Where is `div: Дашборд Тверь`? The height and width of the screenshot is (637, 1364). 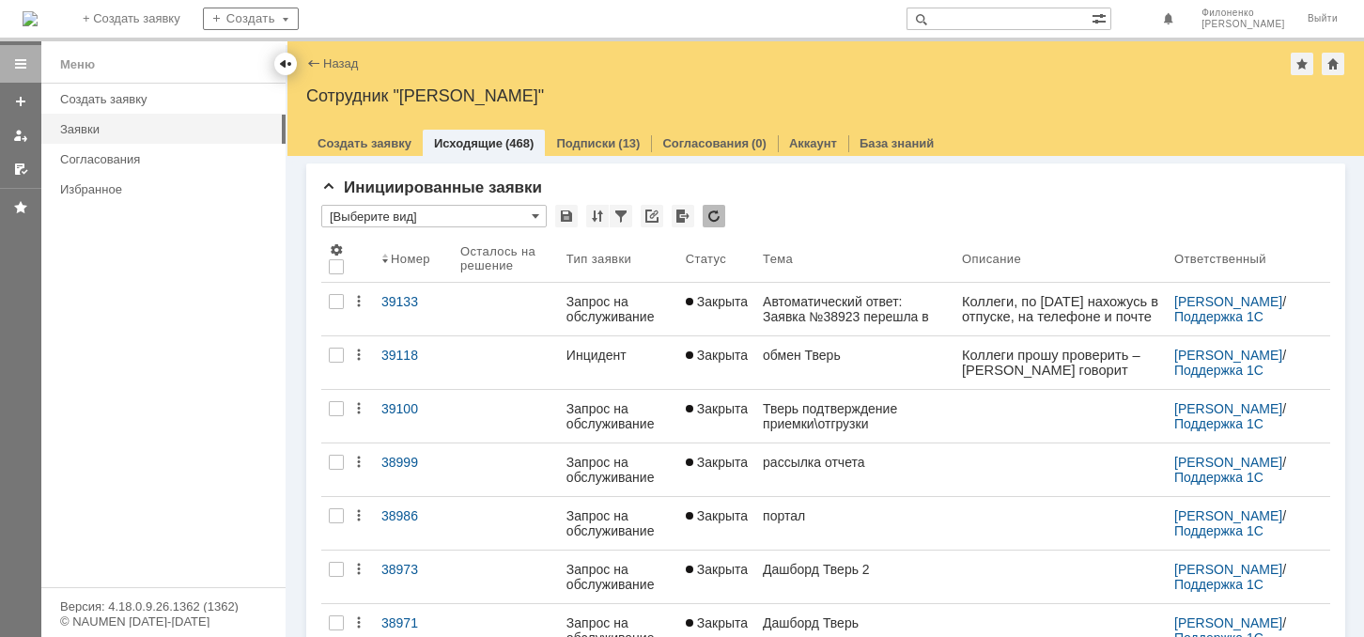
div: Дашборд Тверь is located at coordinates (855, 623).